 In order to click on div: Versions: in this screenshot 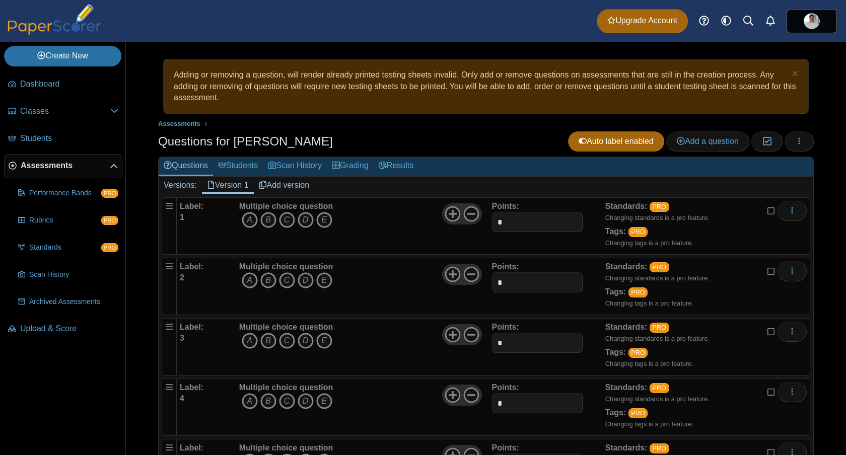, I will do `click(180, 185)`.